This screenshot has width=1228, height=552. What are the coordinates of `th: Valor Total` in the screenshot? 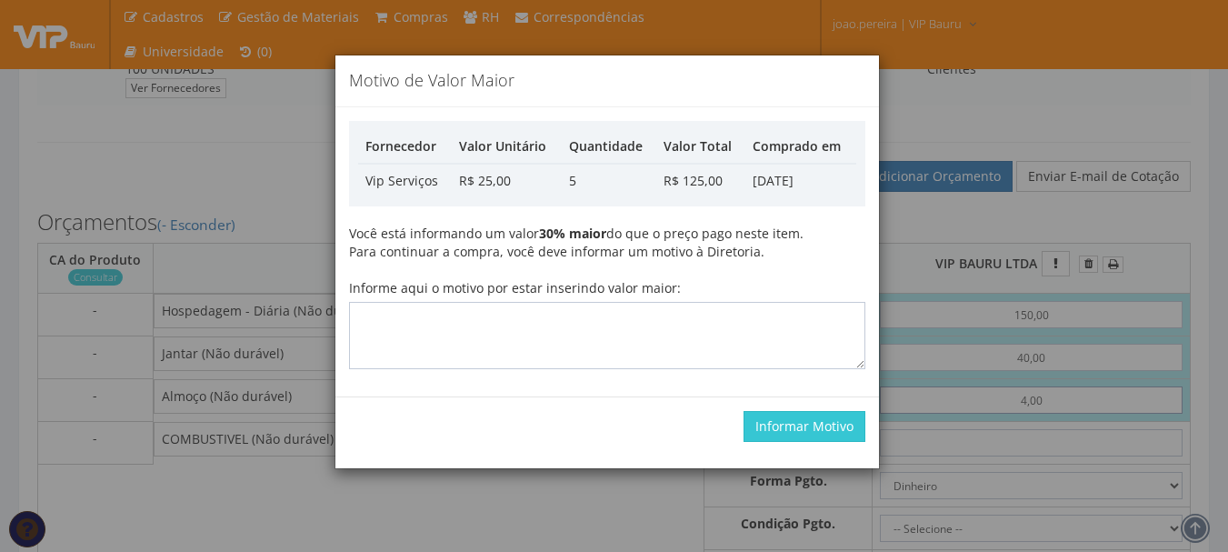 It's located at (701, 146).